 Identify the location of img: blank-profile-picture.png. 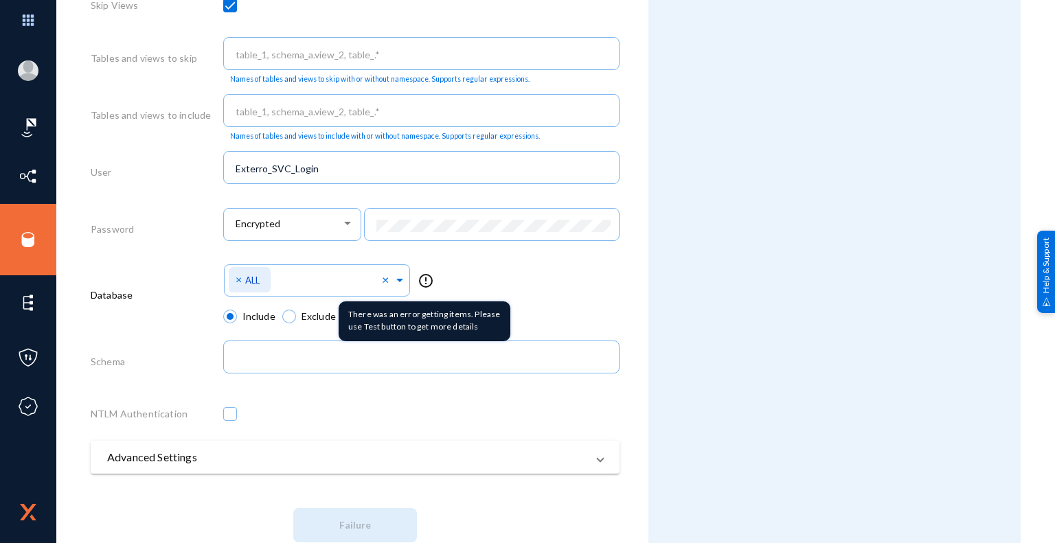
(28, 71).